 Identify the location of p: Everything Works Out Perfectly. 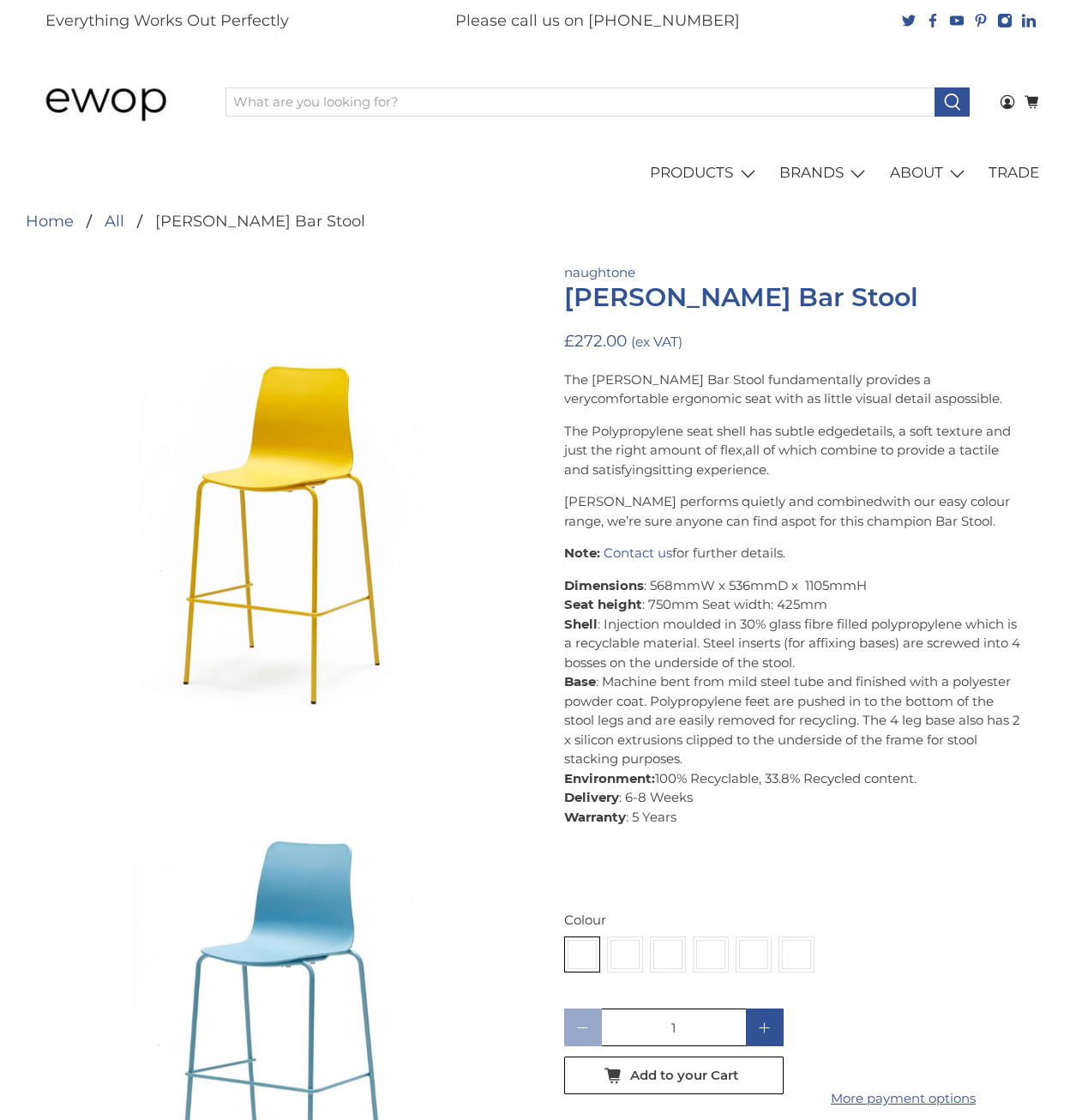
(167, 20).